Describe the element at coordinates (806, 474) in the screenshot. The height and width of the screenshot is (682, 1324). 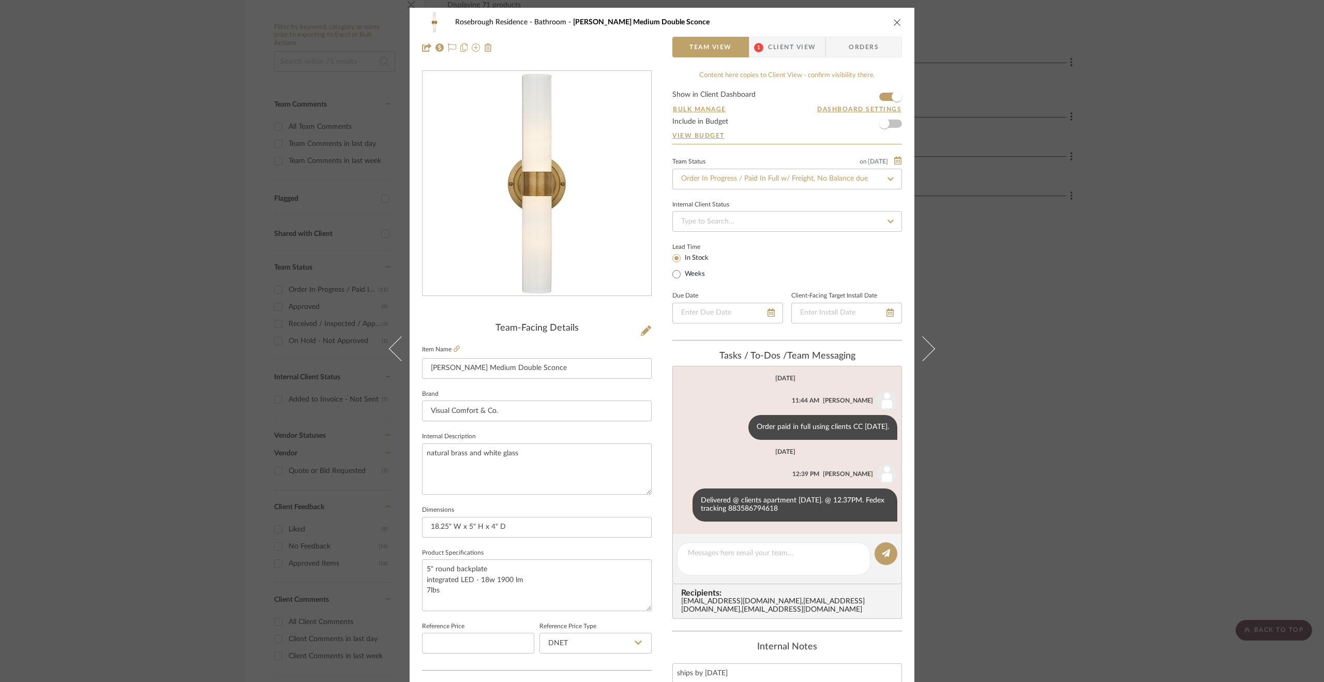
I see `div: 12:39 PM` at that location.